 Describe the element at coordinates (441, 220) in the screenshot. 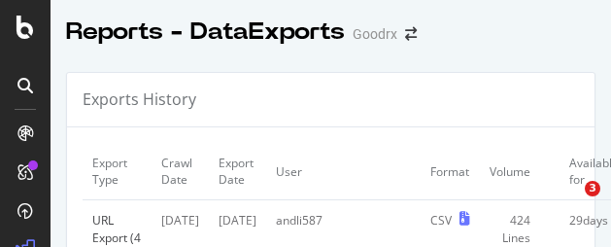

I see `div: CSV` at that location.